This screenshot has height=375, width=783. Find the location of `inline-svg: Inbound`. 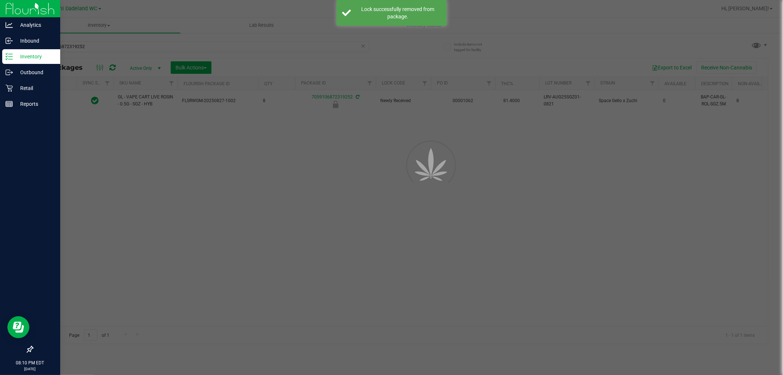

inline-svg: Inbound is located at coordinates (9, 41).